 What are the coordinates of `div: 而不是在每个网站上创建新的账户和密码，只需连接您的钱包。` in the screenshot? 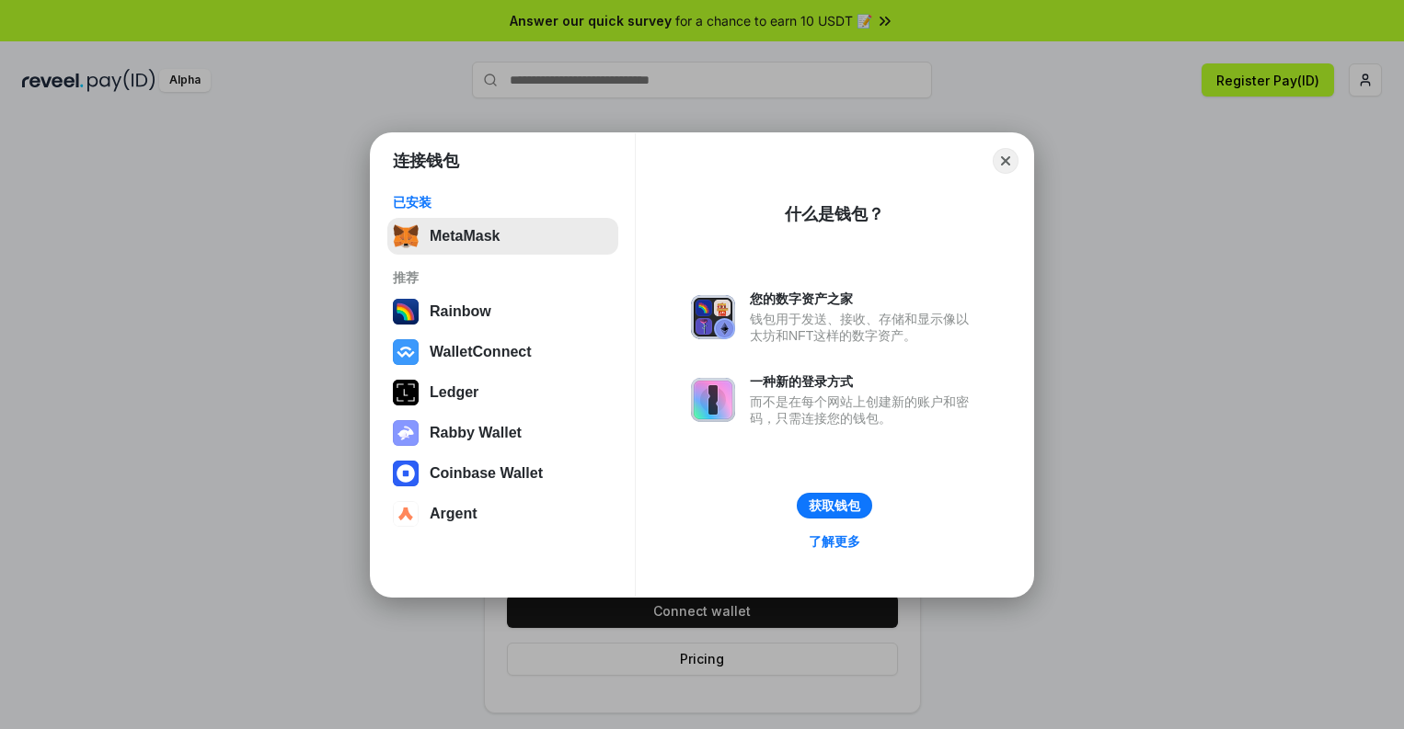 It's located at (864, 410).